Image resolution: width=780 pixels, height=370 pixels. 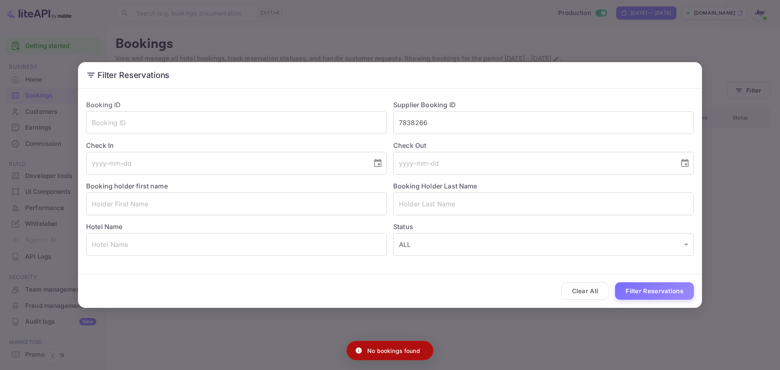 What do you see at coordinates (543, 123) in the screenshot?
I see `input: Supplier Booking ID` at bounding box center [543, 123].